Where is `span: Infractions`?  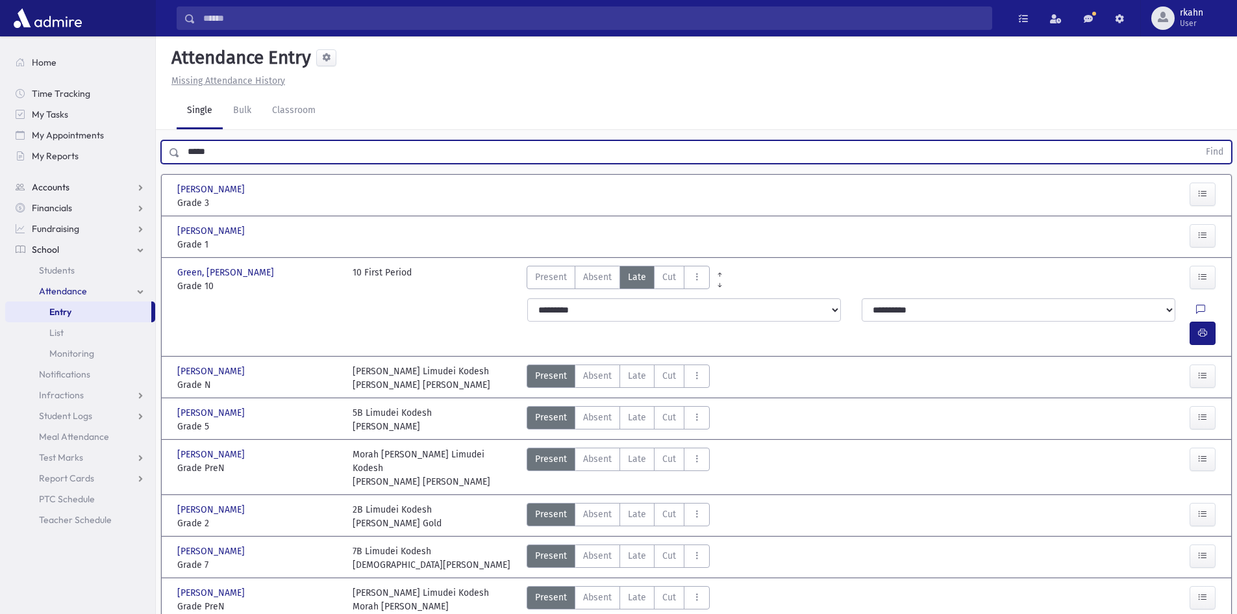
span: Infractions is located at coordinates (61, 395).